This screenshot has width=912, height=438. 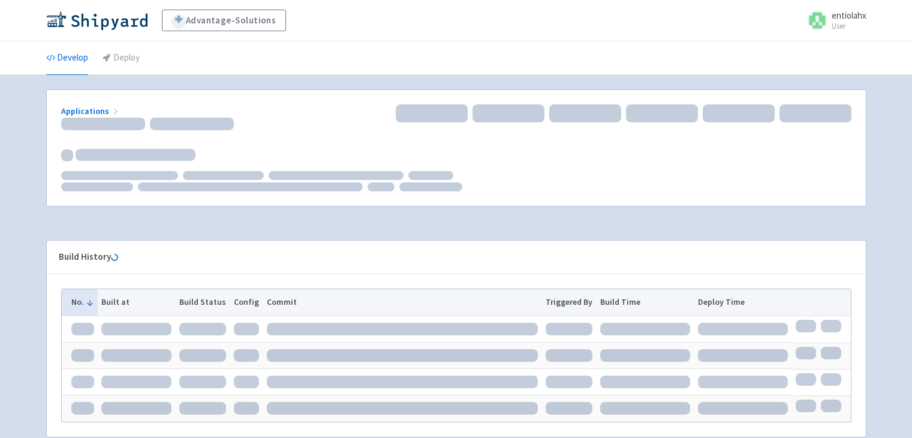 What do you see at coordinates (83, 302) in the screenshot?
I see `button: No.` at bounding box center [83, 302].